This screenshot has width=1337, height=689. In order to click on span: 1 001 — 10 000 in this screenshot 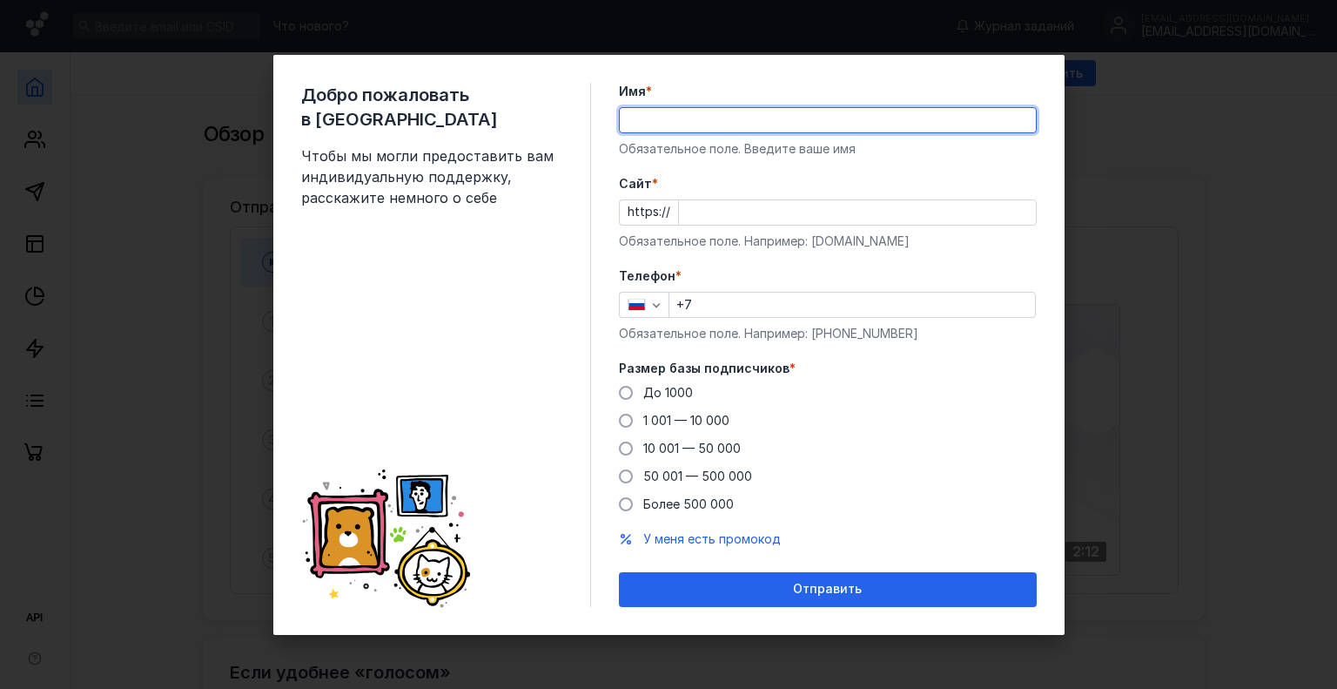, I will do `click(686, 420)`.